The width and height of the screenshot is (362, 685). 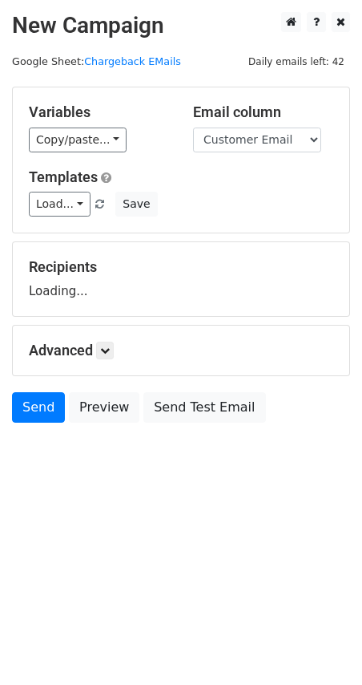 What do you see at coordinates (38, 407) in the screenshot?
I see `a: Send` at bounding box center [38, 407].